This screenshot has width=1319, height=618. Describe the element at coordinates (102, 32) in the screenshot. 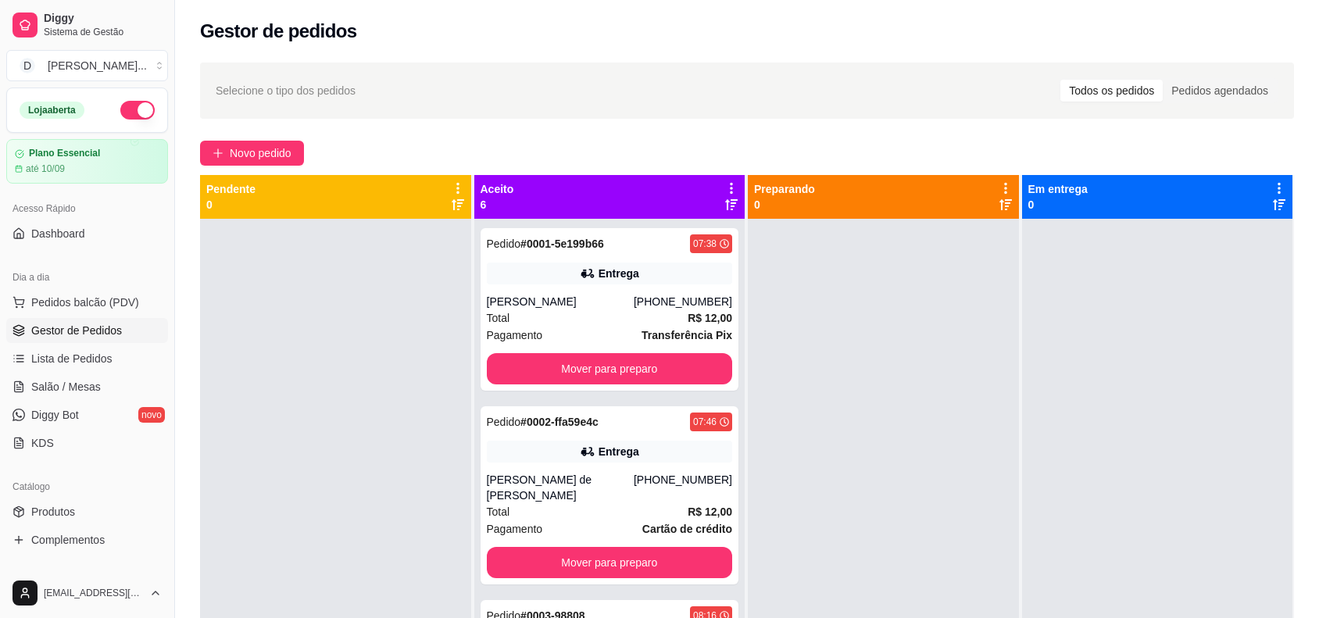

I see `span: Sistema de Gestão` at that location.